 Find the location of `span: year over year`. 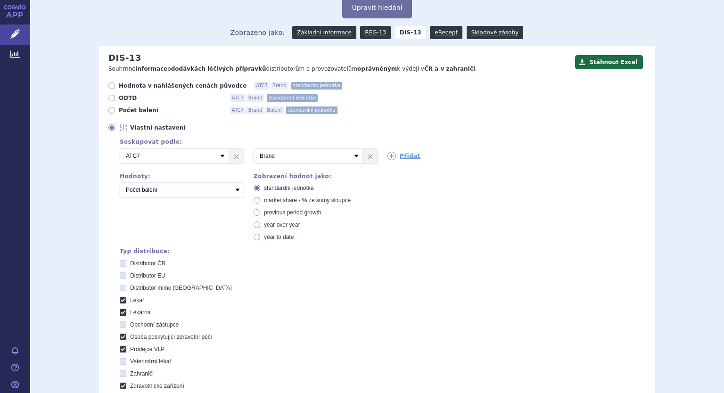

span: year over year is located at coordinates (282, 225).